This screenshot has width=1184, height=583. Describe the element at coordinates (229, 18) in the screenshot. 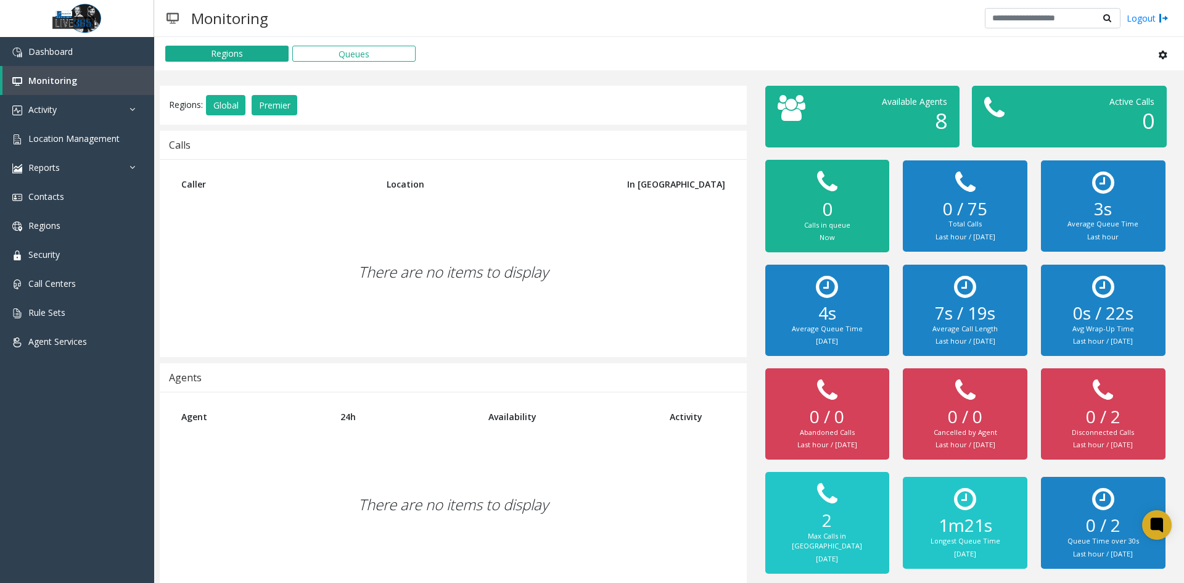

I see `h3: Monitoring` at that location.